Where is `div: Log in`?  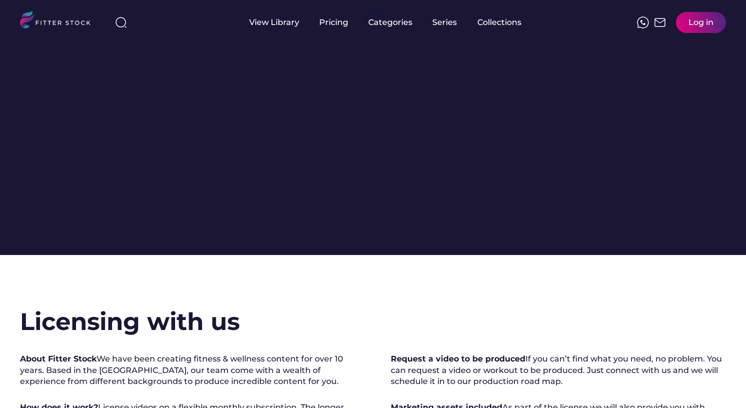
div: Log in is located at coordinates (701, 23).